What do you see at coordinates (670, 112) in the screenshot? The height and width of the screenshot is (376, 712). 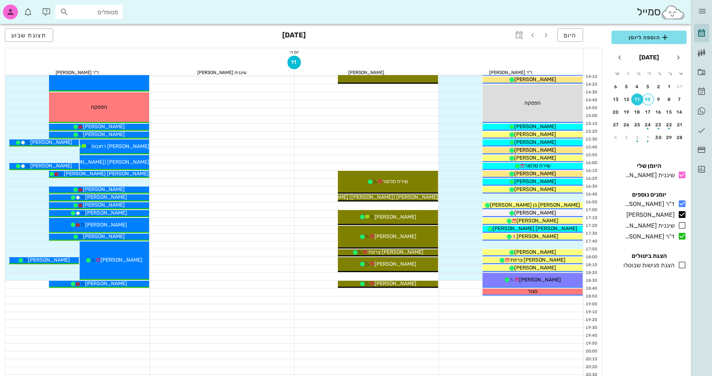 I see `button: 15` at bounding box center [670, 112].